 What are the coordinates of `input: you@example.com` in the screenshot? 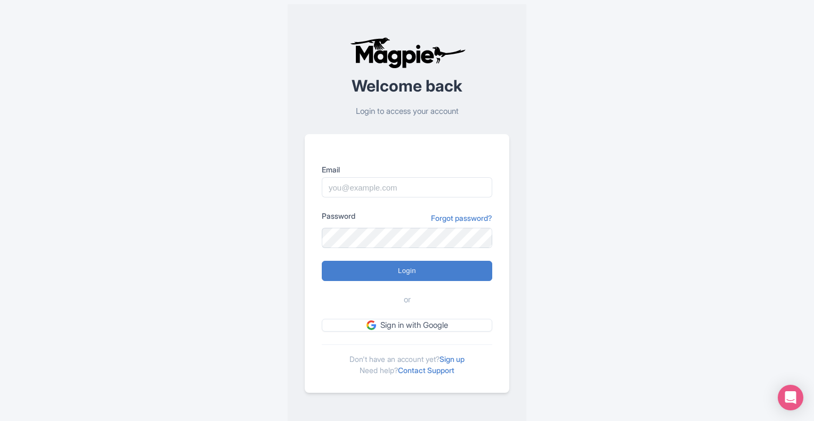 It's located at (407, 187).